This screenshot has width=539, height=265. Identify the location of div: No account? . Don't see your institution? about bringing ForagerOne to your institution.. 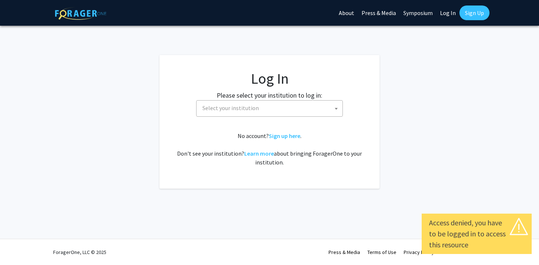
(269, 149).